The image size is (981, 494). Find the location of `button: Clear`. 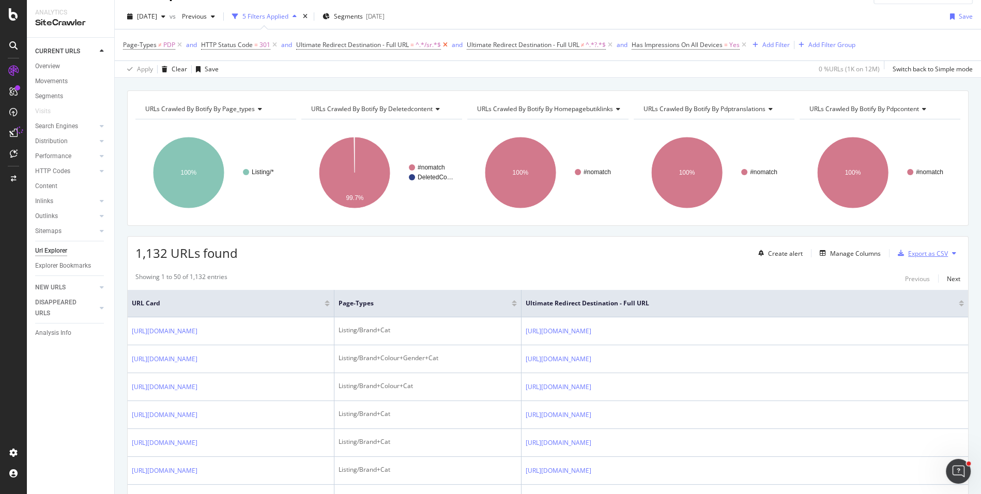

button: Clear is located at coordinates (172, 69).